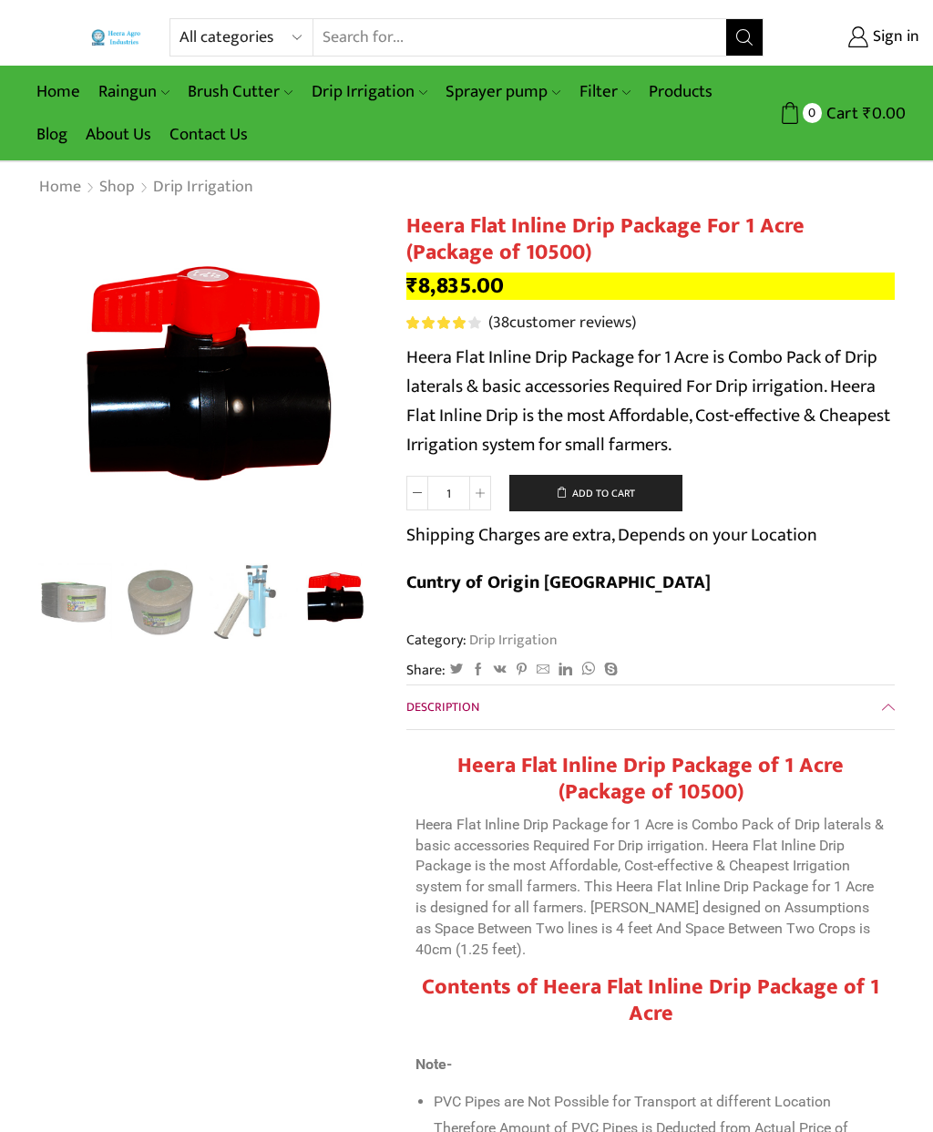  What do you see at coordinates (448, 493) in the screenshot?
I see `input: Product quantity` at bounding box center [448, 493].